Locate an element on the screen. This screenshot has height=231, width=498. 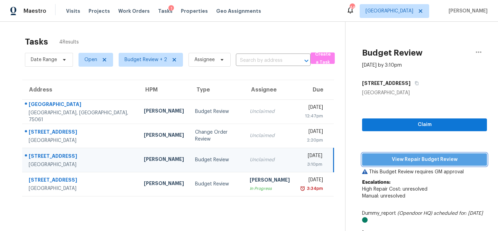
span: Geo Assignments is located at coordinates (239, 11).